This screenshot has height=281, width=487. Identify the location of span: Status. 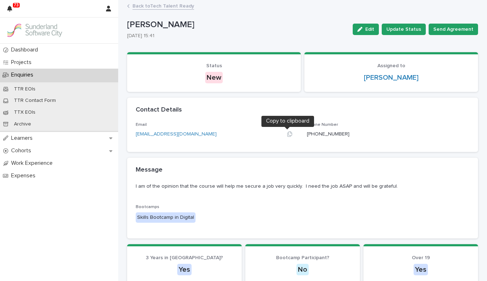
(214, 66).